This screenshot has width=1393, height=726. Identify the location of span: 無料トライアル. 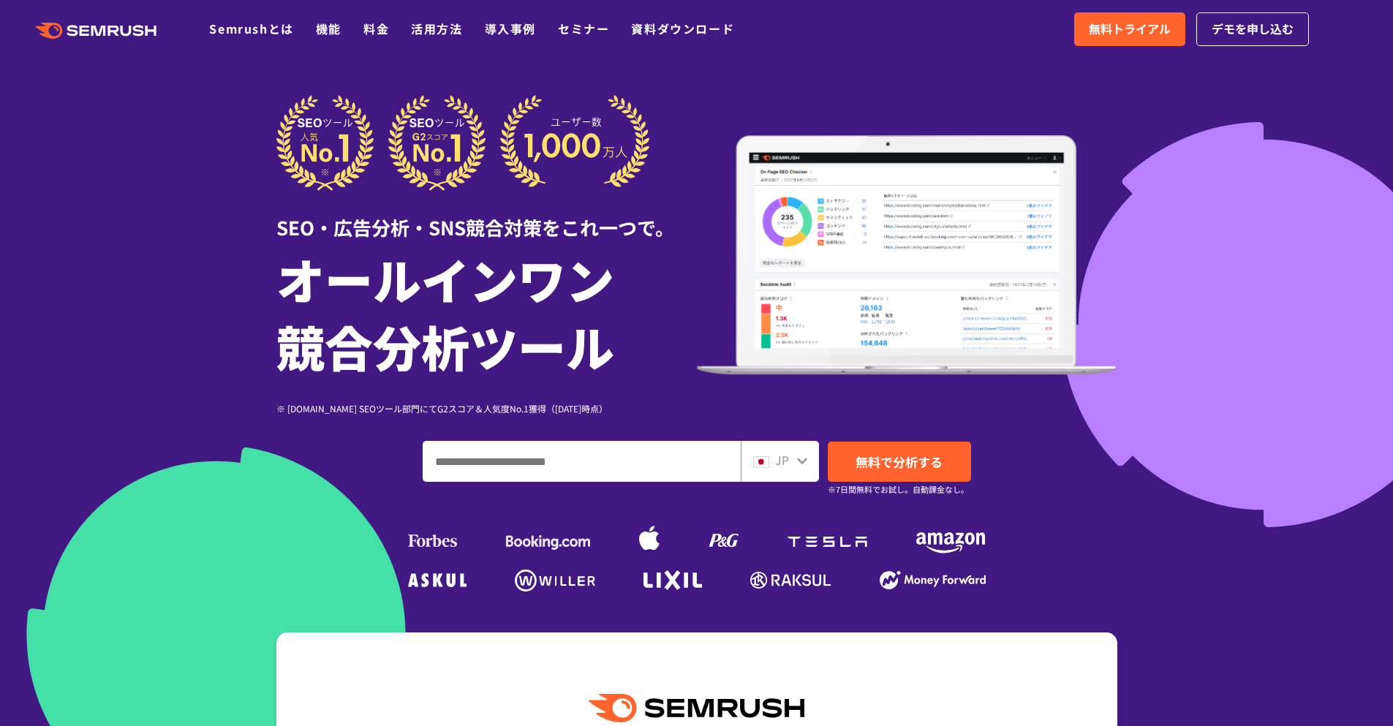
(1130, 29).